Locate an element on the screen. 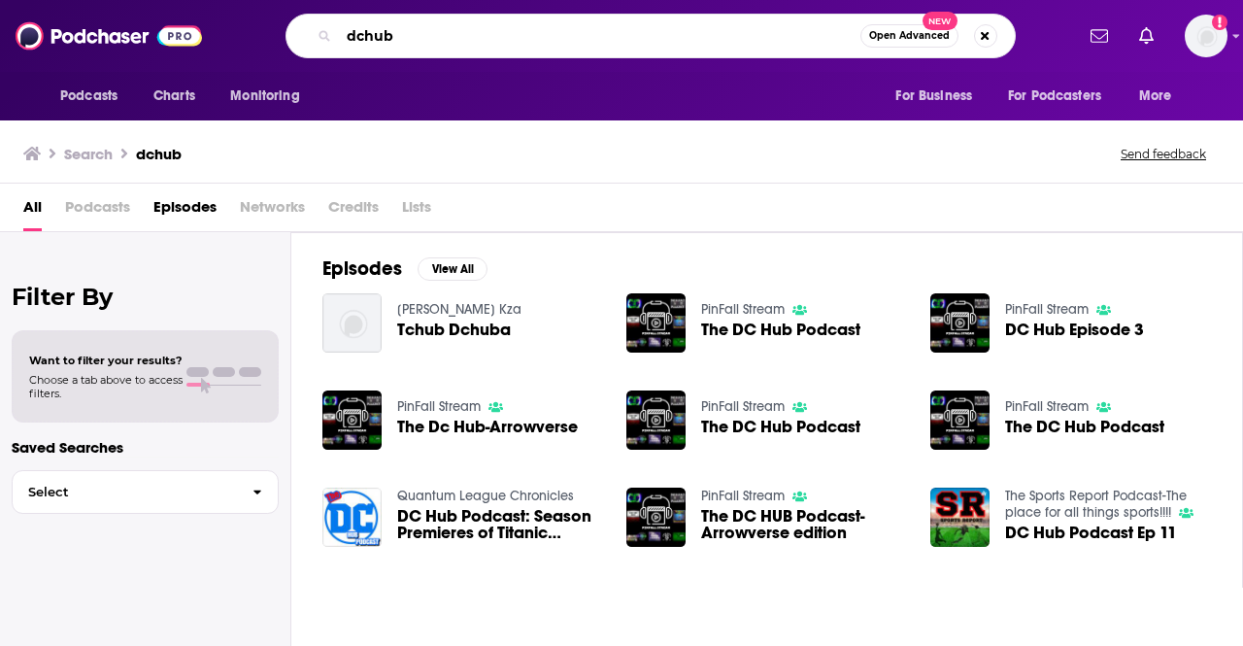 This screenshot has width=1243, height=646. h3: dchub is located at coordinates (158, 153).